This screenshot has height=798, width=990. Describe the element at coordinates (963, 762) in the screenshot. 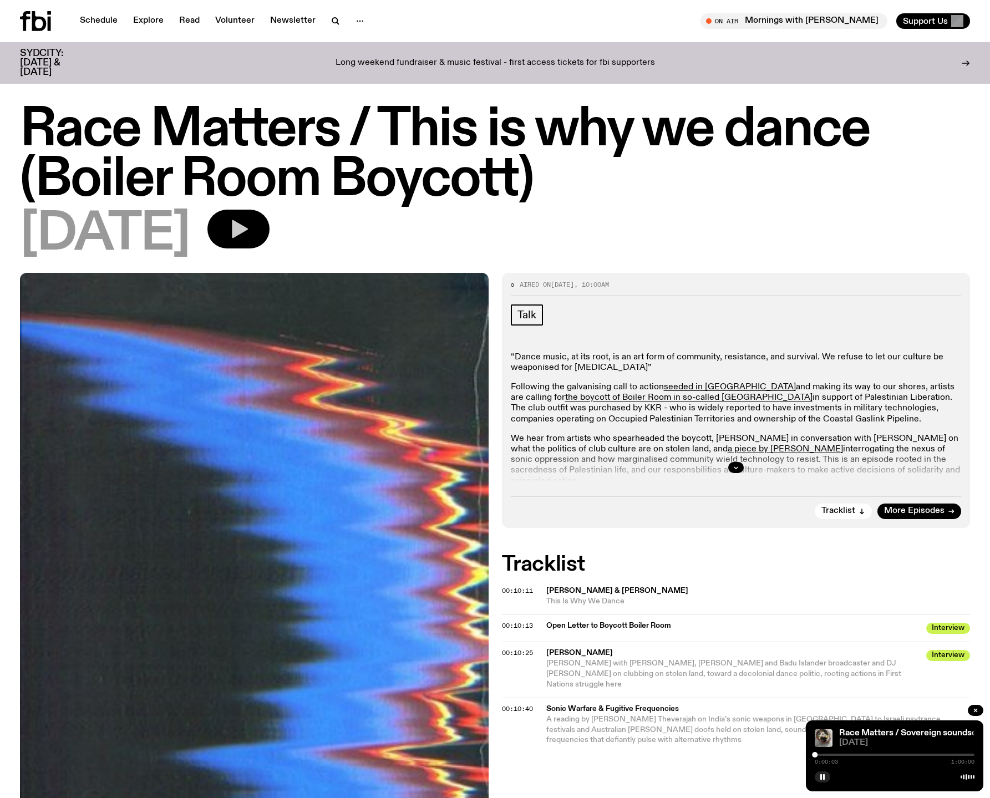

I see `span: 1:00:00` at that location.